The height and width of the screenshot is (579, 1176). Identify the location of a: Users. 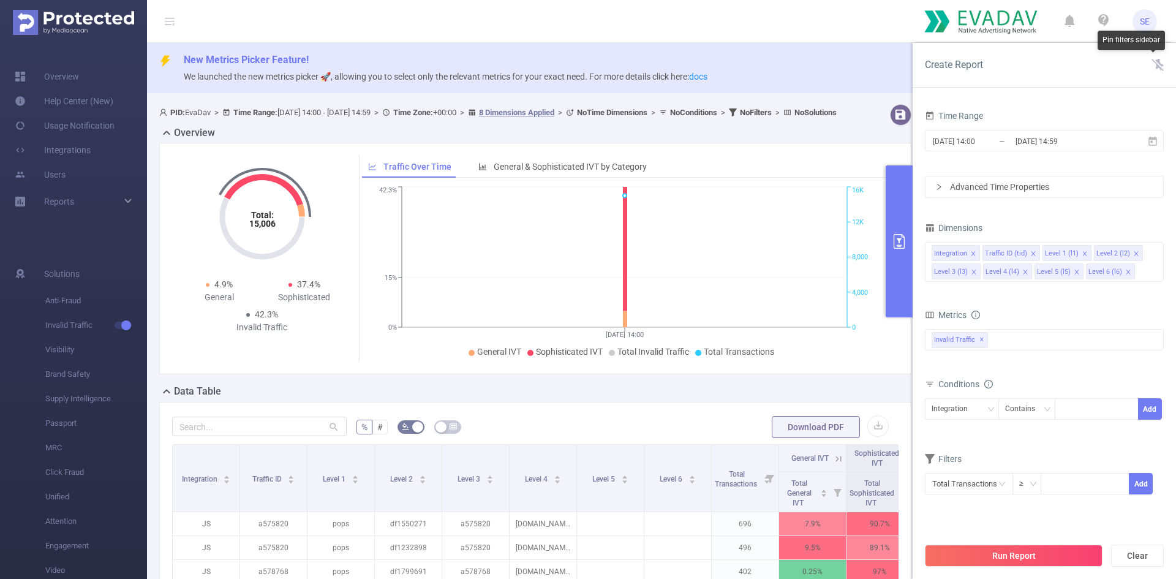
(40, 175).